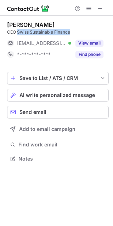  Describe the element at coordinates (58, 112) in the screenshot. I see `button: Send email` at that location.